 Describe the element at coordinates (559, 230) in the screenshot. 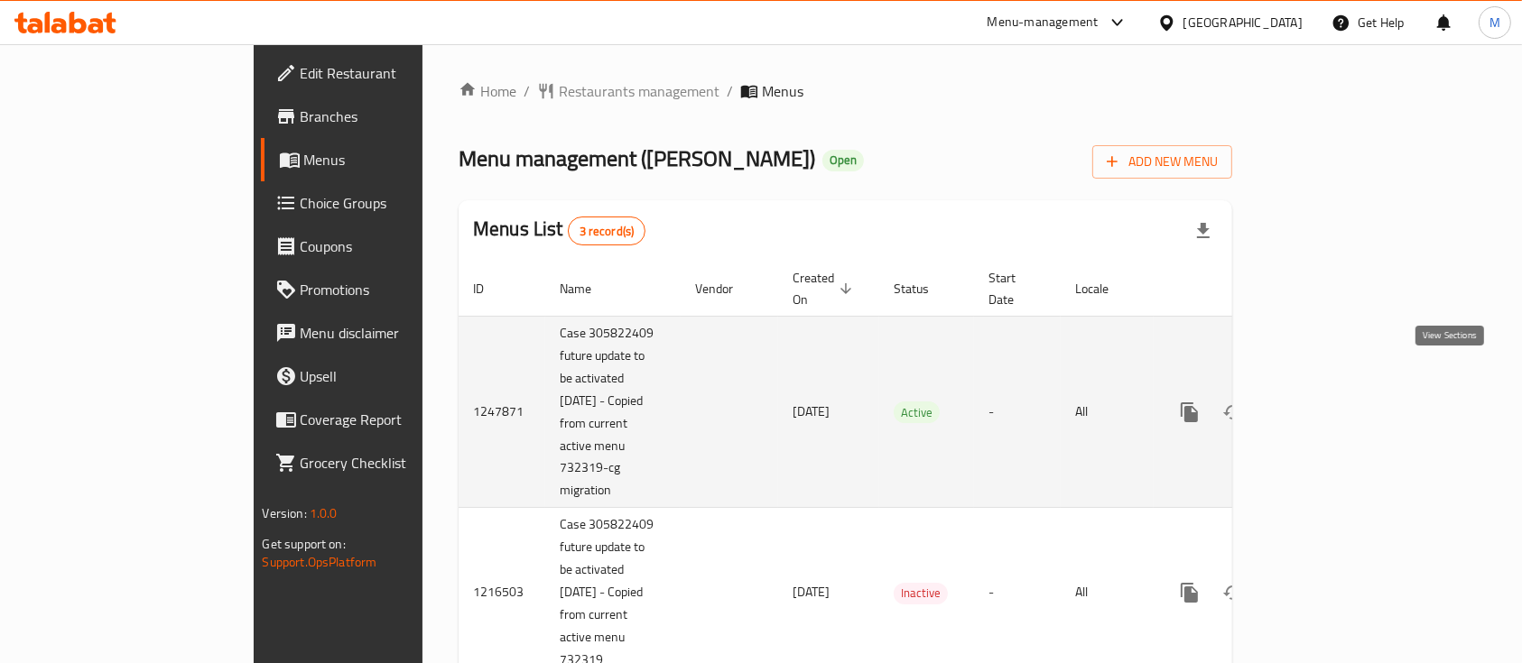

I see `h2: Menus List` at that location.